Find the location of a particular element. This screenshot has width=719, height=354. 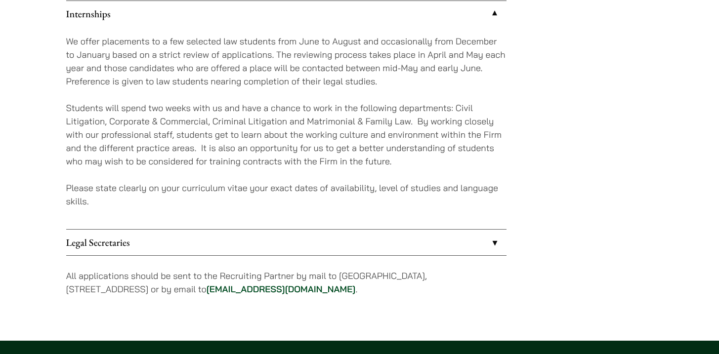

p: We offer placements to a few selected law students from June to August and occasionally from Dece... is located at coordinates (286, 61).